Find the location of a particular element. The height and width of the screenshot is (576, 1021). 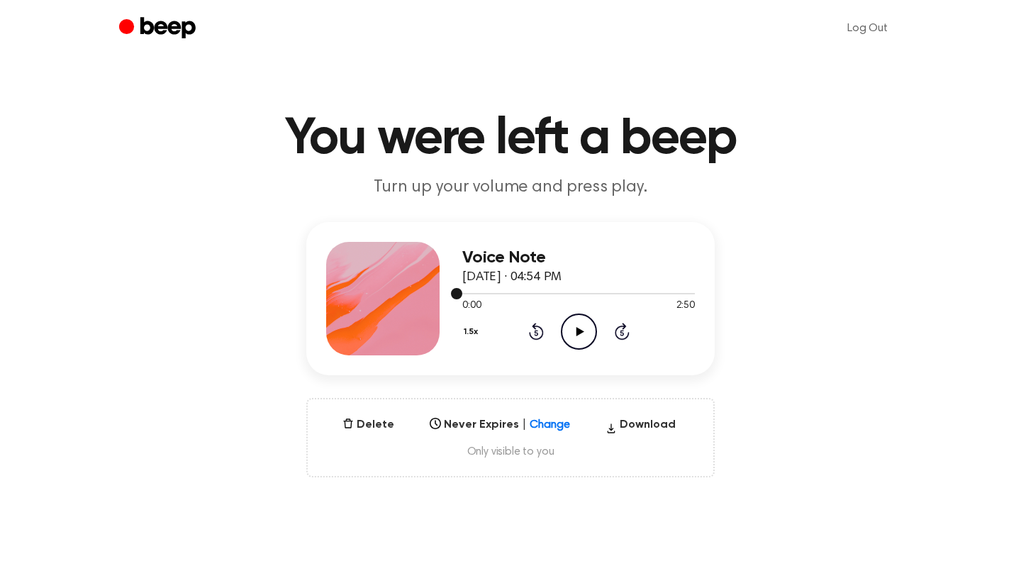

span: Only visible to you is located at coordinates (511, 452).